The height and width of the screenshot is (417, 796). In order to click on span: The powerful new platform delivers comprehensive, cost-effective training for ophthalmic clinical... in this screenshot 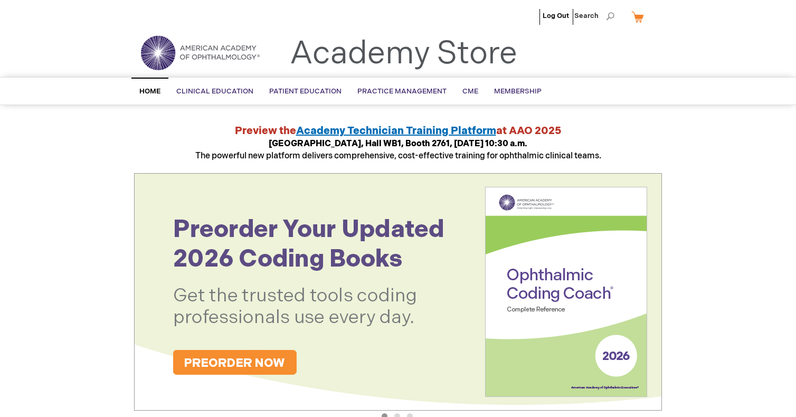, I will do `click(398, 150)`.